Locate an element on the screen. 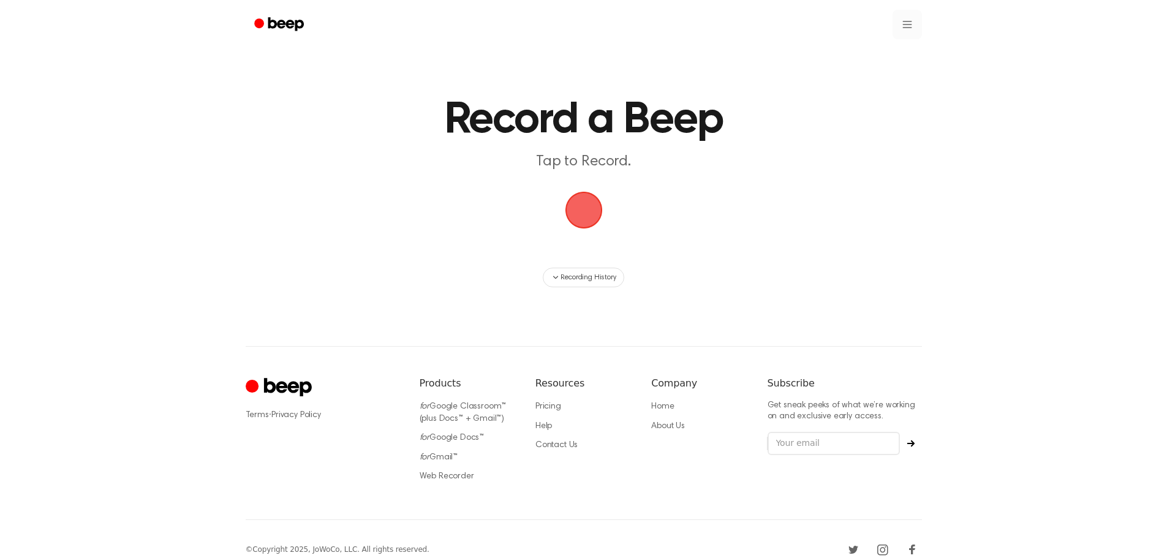 This screenshot has height=558, width=1167. input: Your email is located at coordinates (834, 443).